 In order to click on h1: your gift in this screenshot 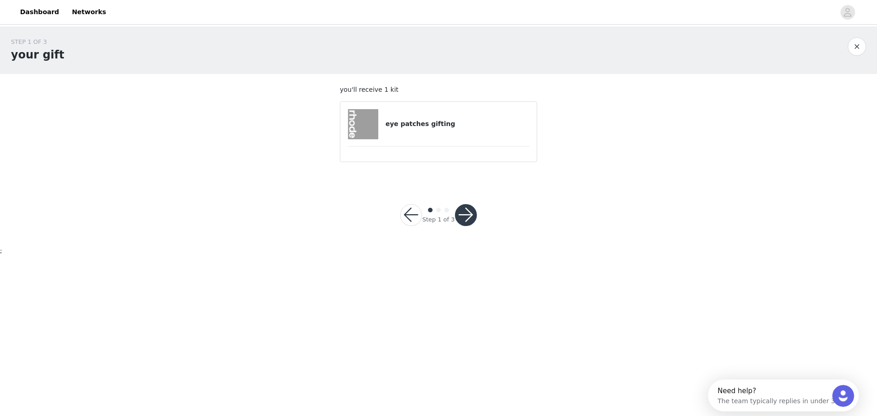, I will do `click(37, 55)`.